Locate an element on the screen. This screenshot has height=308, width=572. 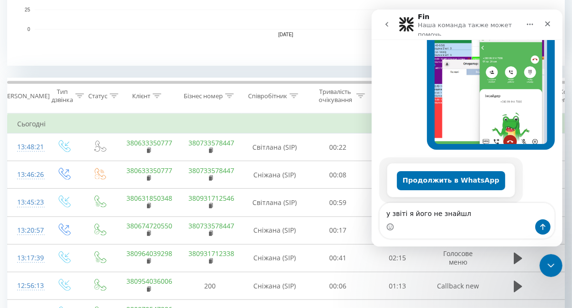
td: 00:22 is located at coordinates (338, 147).